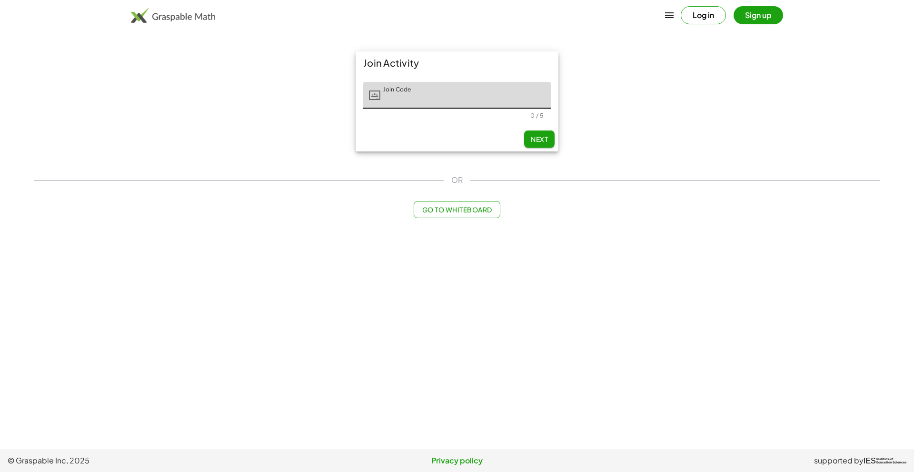  Describe the element at coordinates (457, 461) in the screenshot. I see `a: Privacy policy` at that location.